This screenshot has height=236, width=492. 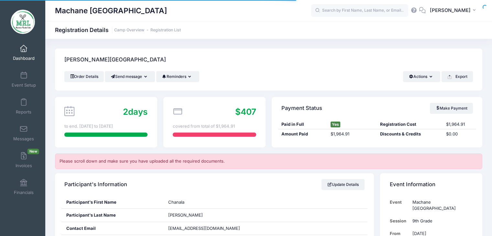 What do you see at coordinates (176, 202) in the screenshot?
I see `span: Chanala` at bounding box center [176, 202].